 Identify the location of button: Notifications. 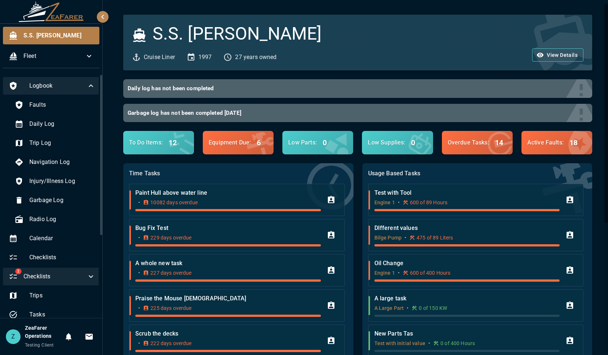
(69, 336).